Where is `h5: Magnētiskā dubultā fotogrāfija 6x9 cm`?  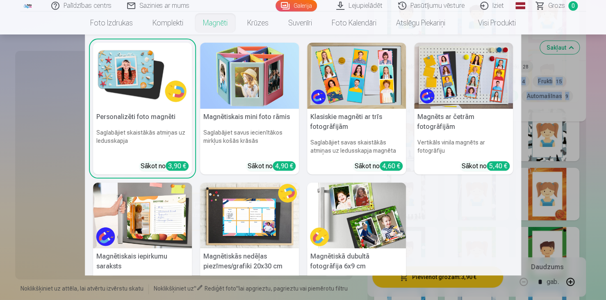 h5: Magnētiskā dubultā fotogrāfija 6x9 cm is located at coordinates (356, 261).